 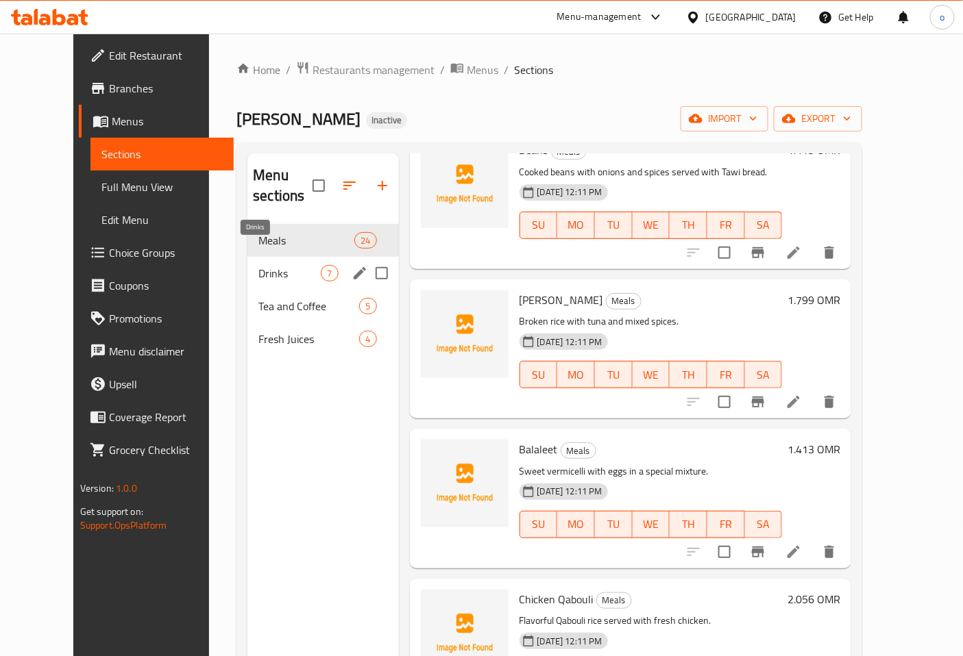 What do you see at coordinates (162, 154) in the screenshot?
I see `a: Sections` at bounding box center [162, 154].